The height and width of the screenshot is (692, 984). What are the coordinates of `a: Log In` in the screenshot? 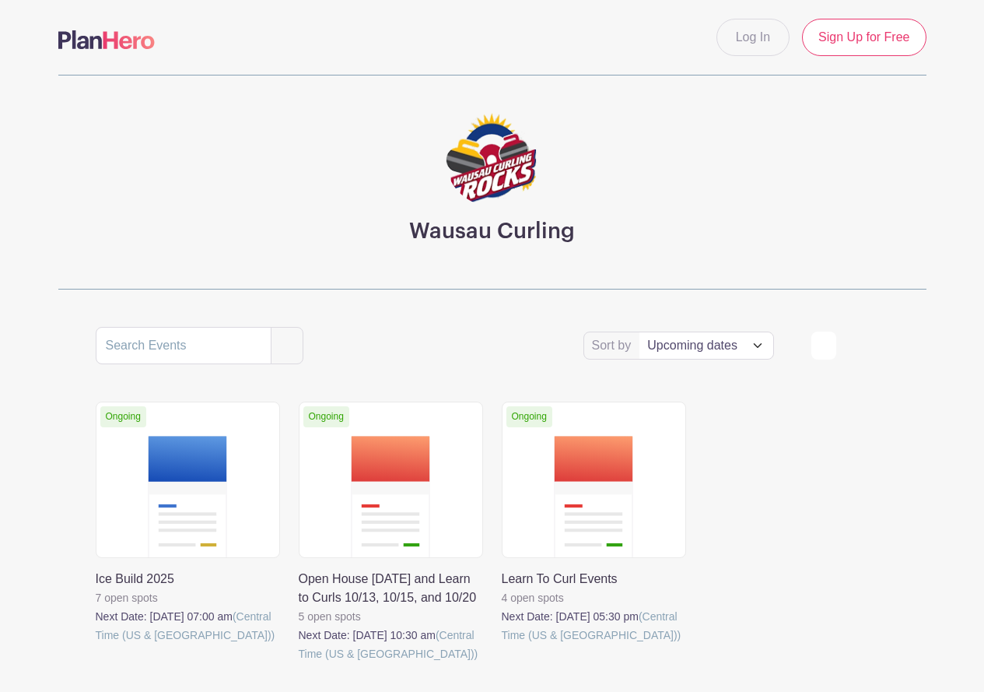 It's located at (753, 37).